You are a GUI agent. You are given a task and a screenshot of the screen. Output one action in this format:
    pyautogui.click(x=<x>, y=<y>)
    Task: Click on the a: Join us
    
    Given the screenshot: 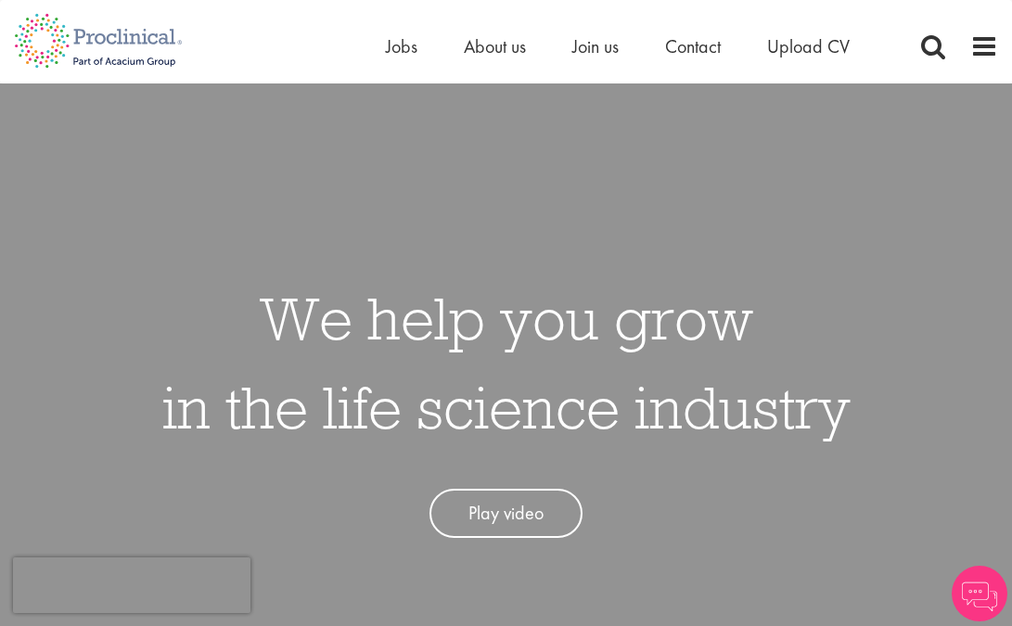 What is the action you would take?
    pyautogui.click(x=595, y=46)
    